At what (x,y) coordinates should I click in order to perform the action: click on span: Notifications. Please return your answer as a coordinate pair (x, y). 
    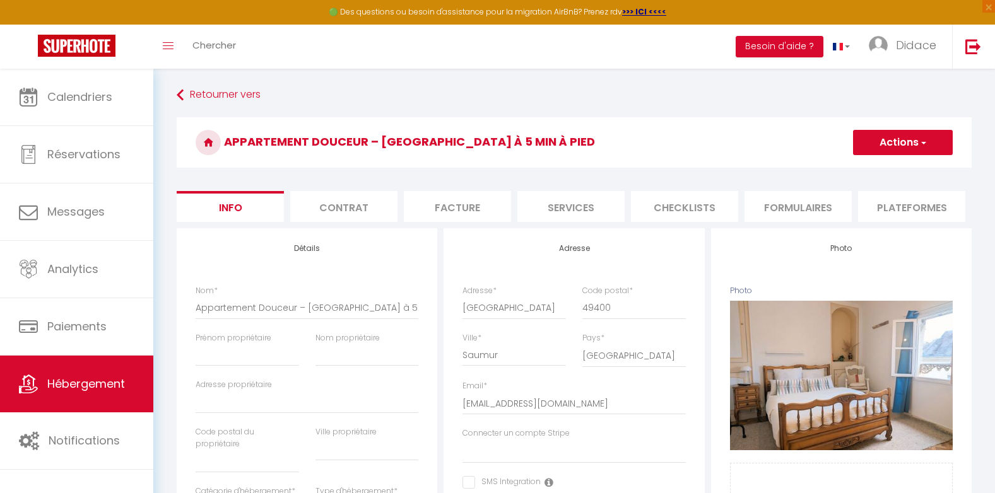
    Looking at the image, I should click on (84, 440).